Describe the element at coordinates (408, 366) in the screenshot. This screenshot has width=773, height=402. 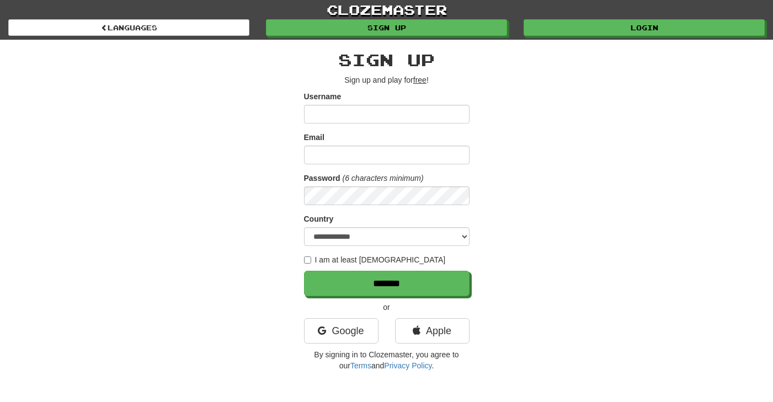
I see `a: Privacy Policy` at that location.